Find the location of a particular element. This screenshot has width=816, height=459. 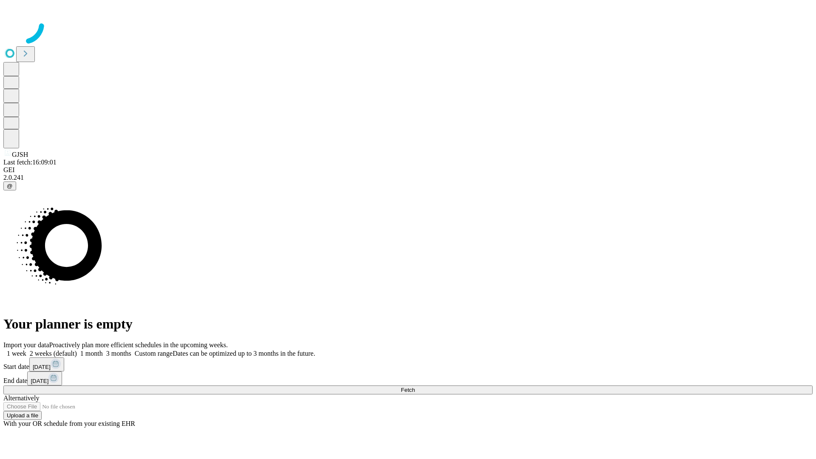

span: Alternatively is located at coordinates (21, 398).